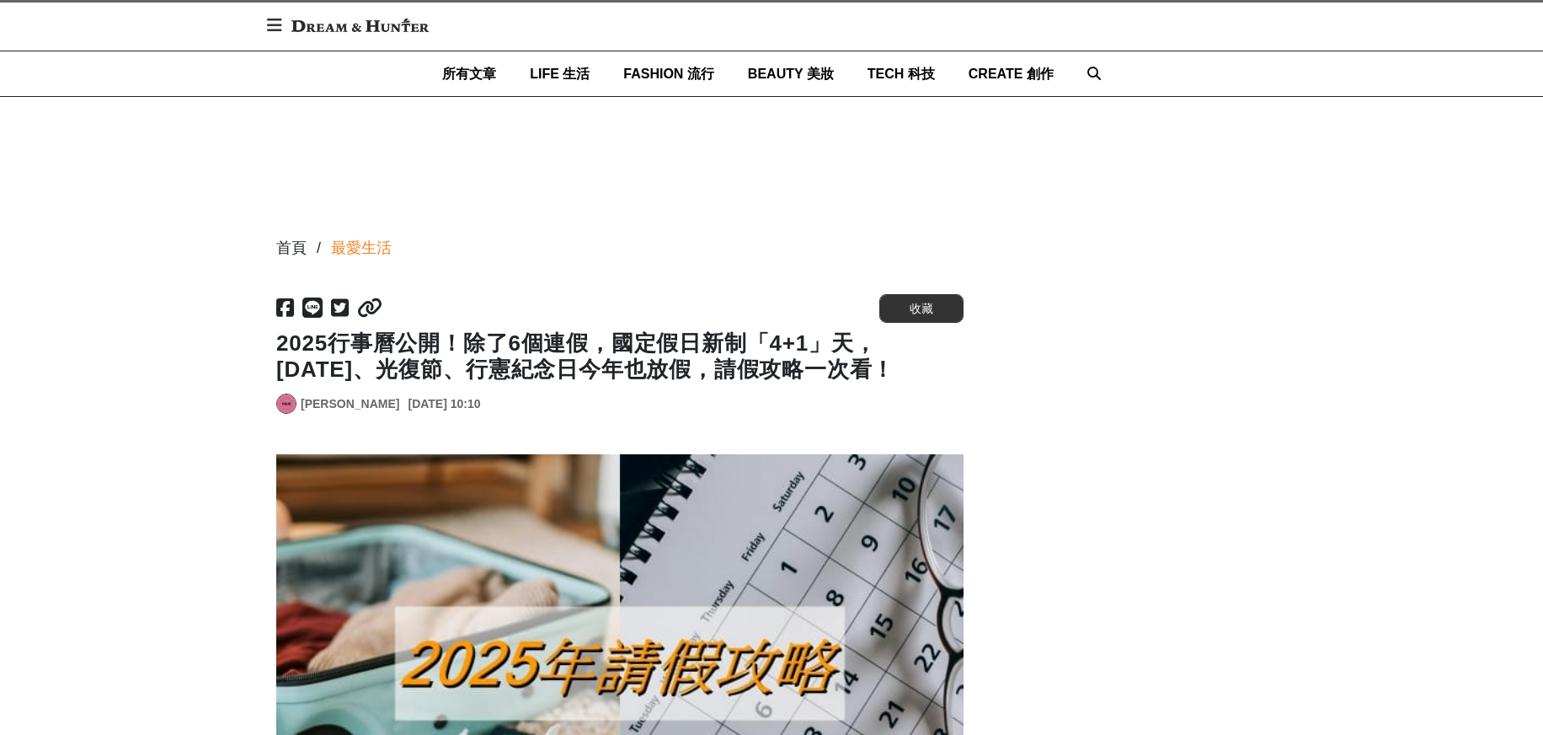 This screenshot has height=735, width=1543. I want to click on img: Avatar, so click(286, 404).